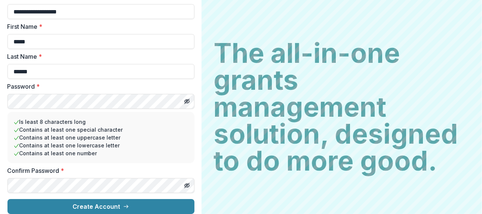 The height and width of the screenshot is (214, 482). Describe the element at coordinates (99, 86) in the screenshot. I see `label: Password` at that location.